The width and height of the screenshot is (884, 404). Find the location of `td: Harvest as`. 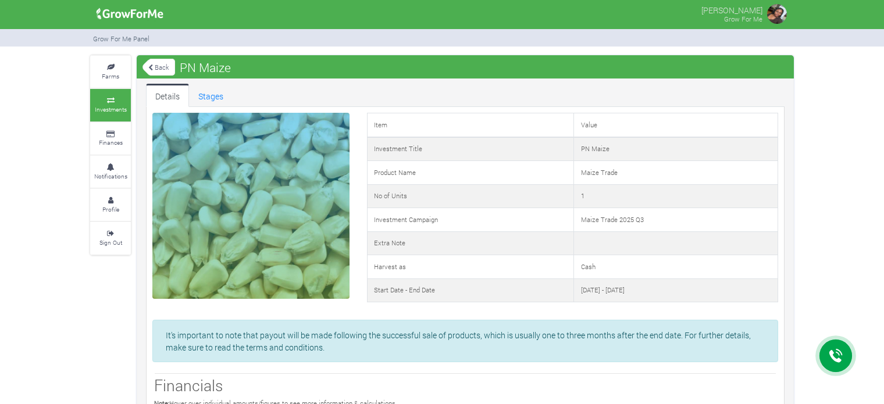

td: Harvest as is located at coordinates (470, 267).